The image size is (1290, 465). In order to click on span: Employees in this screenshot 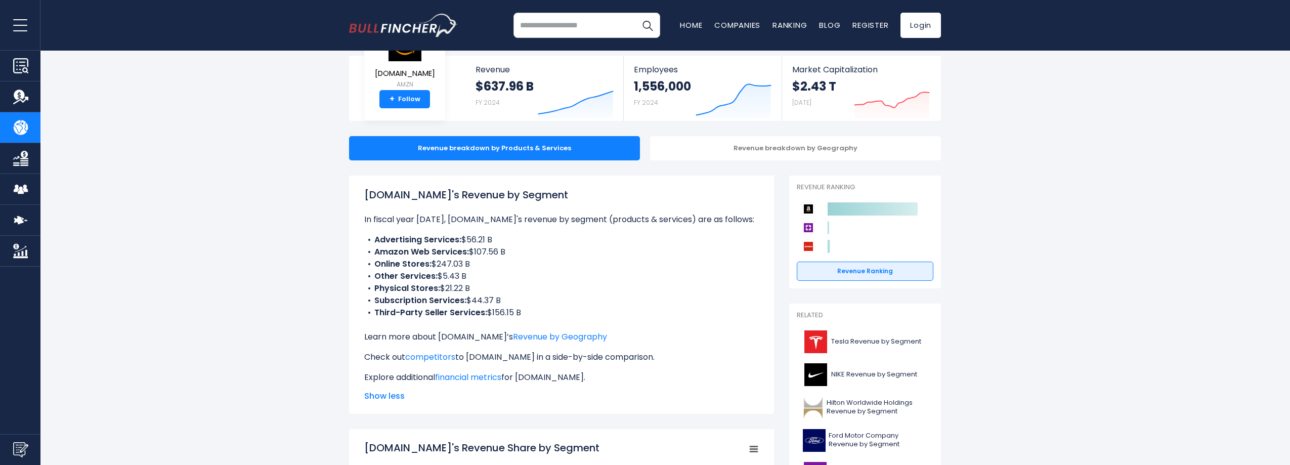, I will do `click(702, 69)`.